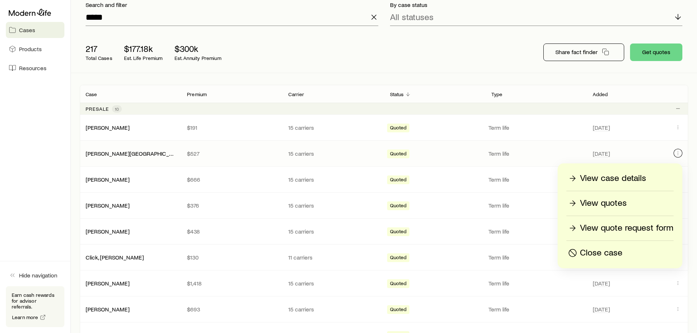 The width and height of the screenshot is (697, 333). I want to click on p: View quotes, so click(603, 203).